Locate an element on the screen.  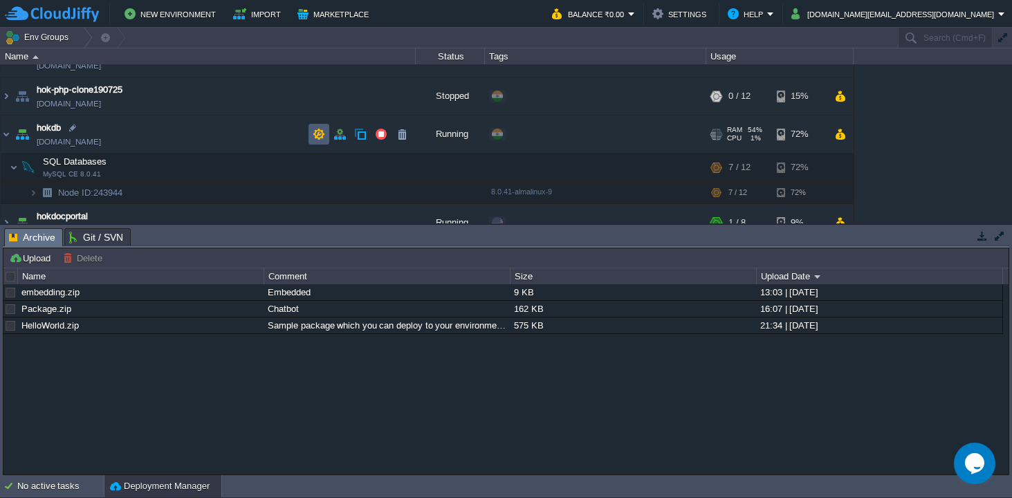
a: SQL DatabasesMySQL CE 8.0.41 is located at coordinates (75, 161).